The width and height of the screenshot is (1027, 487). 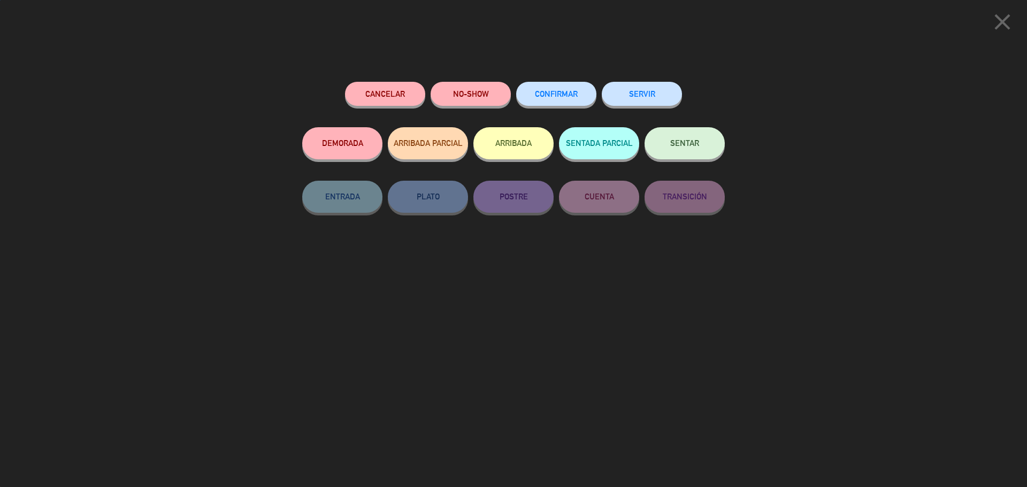 What do you see at coordinates (556, 94) in the screenshot?
I see `span: CONFIRMAR` at bounding box center [556, 94].